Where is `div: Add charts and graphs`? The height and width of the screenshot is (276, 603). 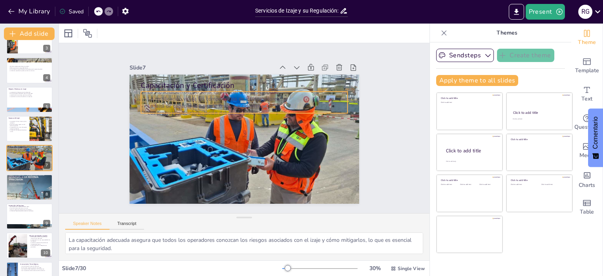 div: Add charts and graphs is located at coordinates (587, 179).